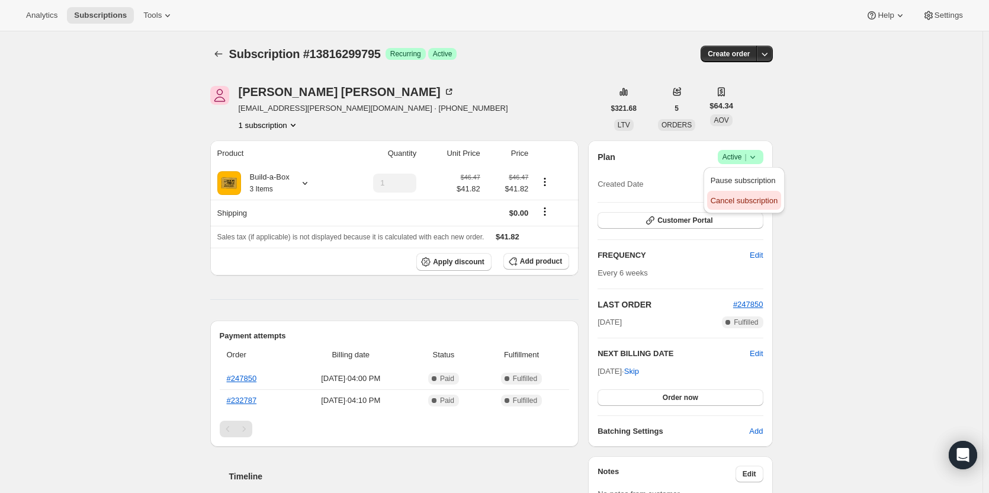 The width and height of the screenshot is (989, 493). Describe the element at coordinates (261, 189) in the screenshot. I see `small: 3 Items` at that location.